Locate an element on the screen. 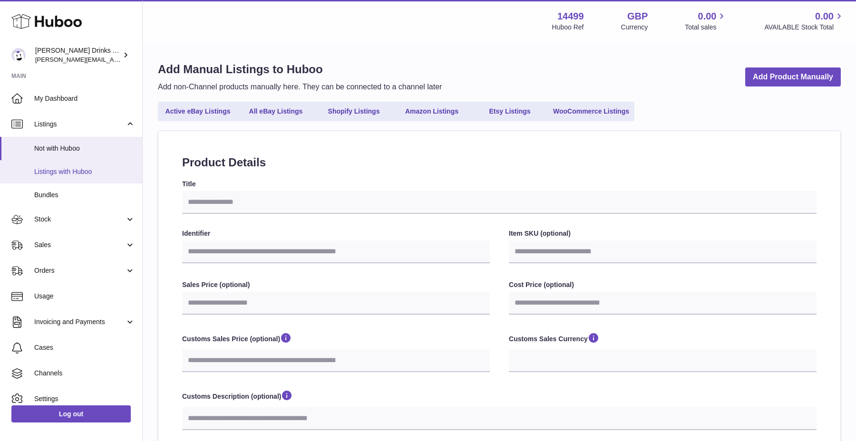 This screenshot has height=441, width=856. a: Active eBay Listings is located at coordinates (198, 111).